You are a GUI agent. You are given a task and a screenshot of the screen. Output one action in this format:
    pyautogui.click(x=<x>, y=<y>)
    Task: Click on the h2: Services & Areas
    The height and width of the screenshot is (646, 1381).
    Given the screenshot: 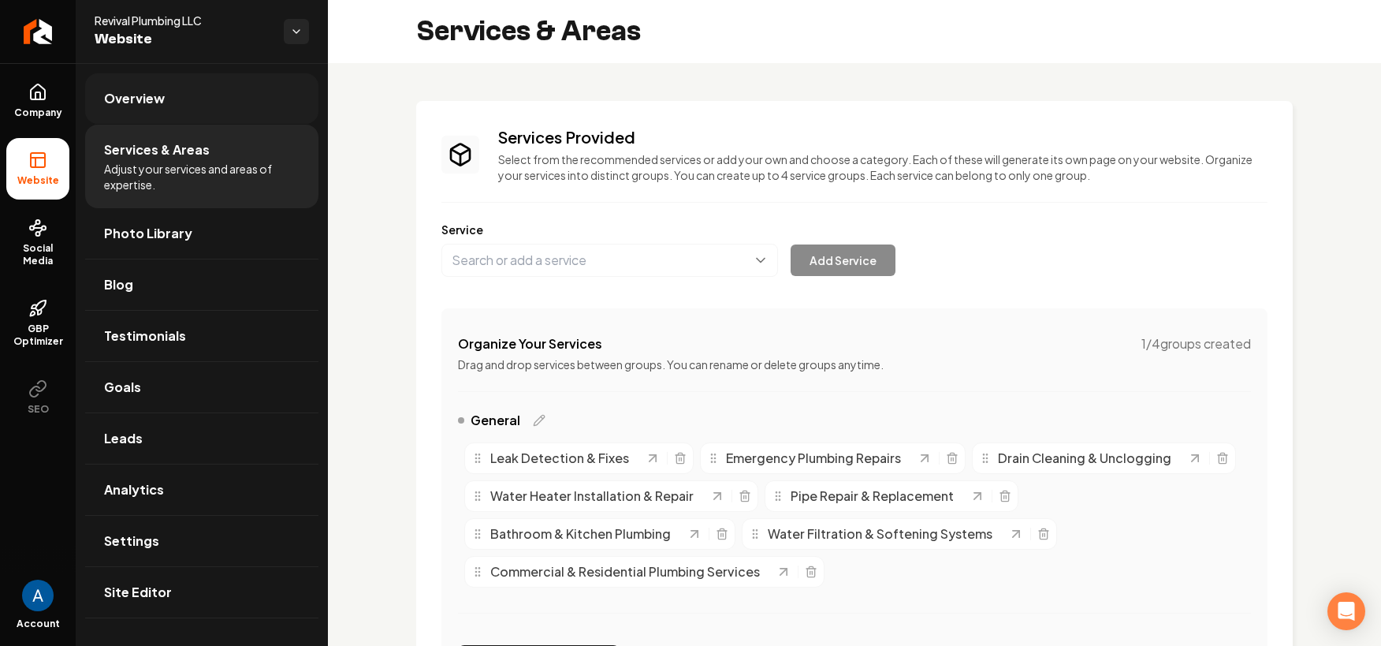 What is the action you would take?
    pyautogui.click(x=528, y=32)
    